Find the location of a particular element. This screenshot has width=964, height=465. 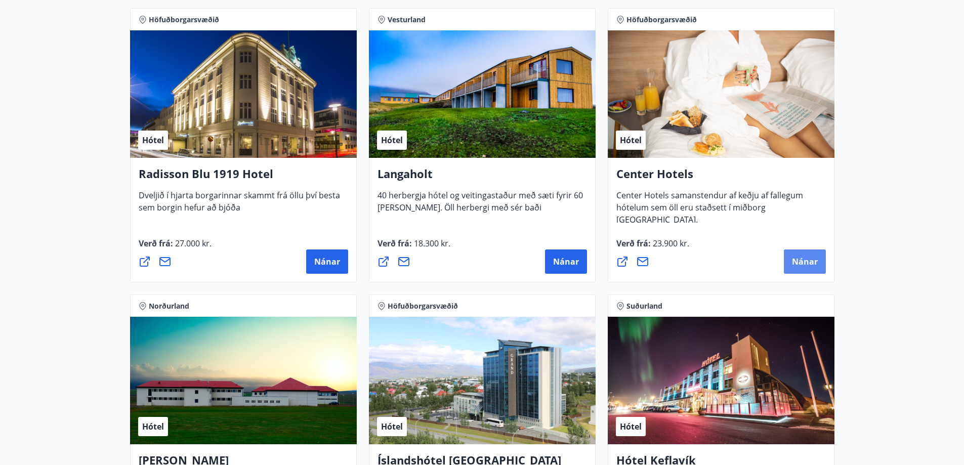

span: Norðurland is located at coordinates (169, 306).